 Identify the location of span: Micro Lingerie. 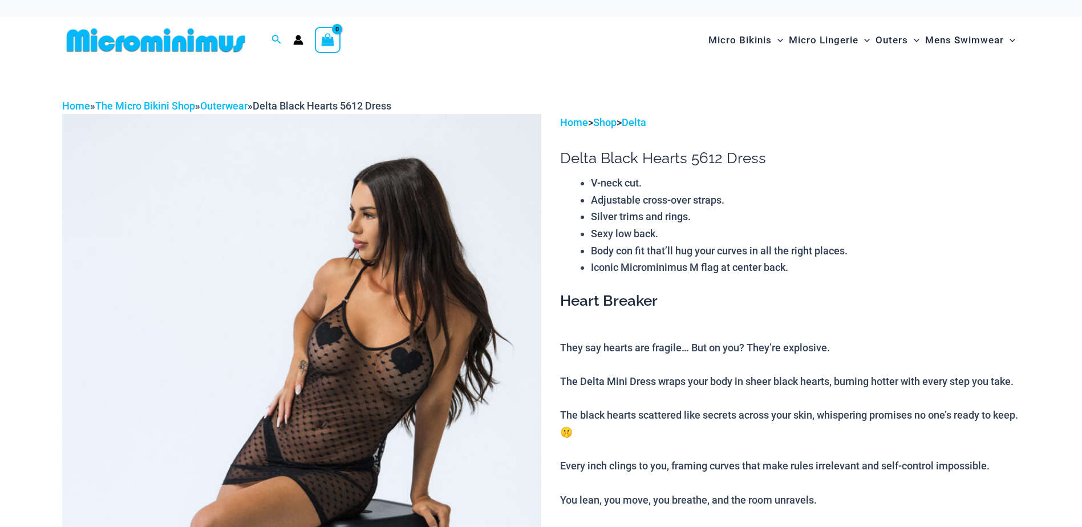
(823, 40).